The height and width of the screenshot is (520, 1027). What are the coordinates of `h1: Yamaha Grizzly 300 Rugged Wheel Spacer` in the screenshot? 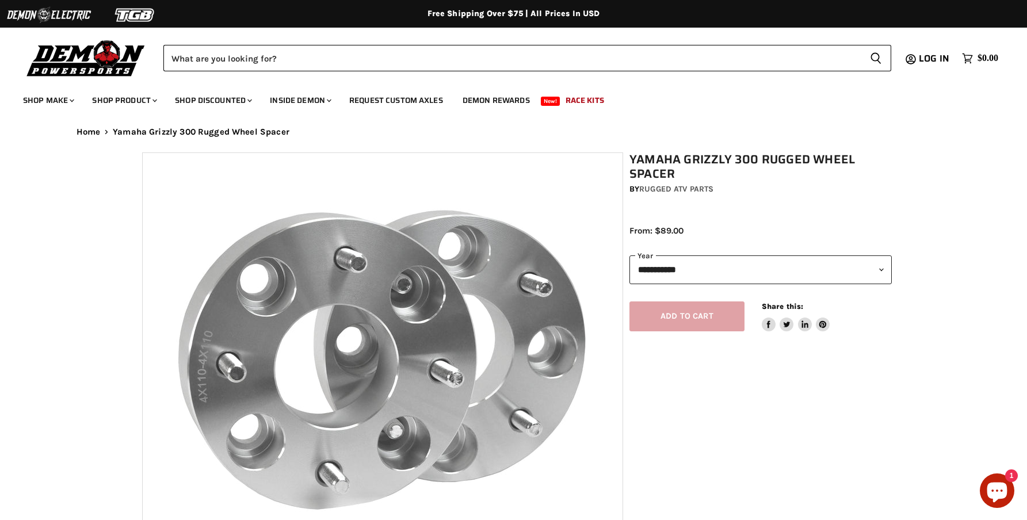 It's located at (761, 167).